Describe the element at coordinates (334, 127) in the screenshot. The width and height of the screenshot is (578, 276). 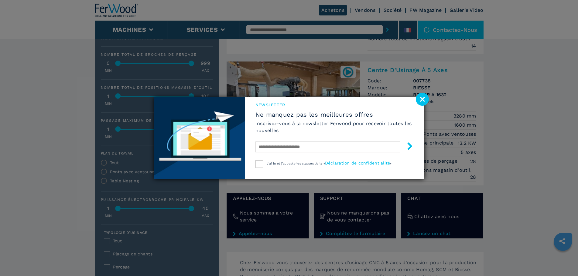
I see `h6: Inscrivez-vous à la newsletter Ferwood pour recevoir toutes les nouvelles` at that location.